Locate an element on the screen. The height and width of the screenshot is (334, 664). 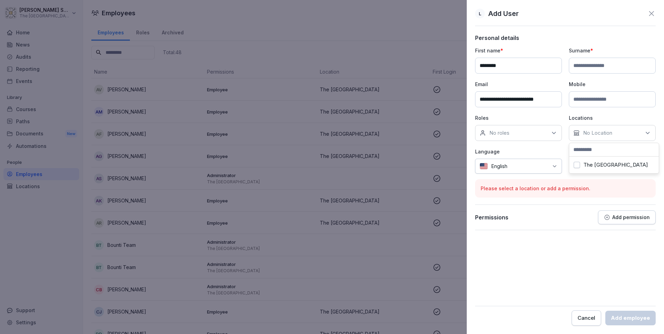
p: Email is located at coordinates (518, 84).